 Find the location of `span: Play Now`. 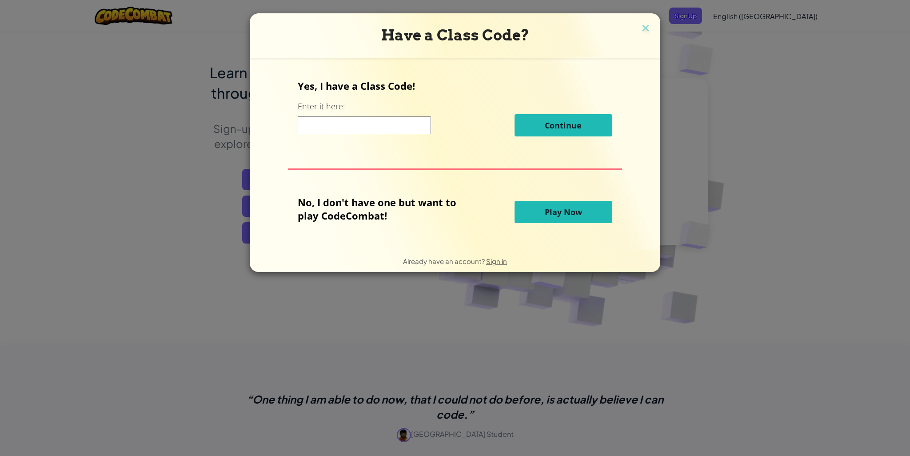

span: Play Now is located at coordinates (564, 212).